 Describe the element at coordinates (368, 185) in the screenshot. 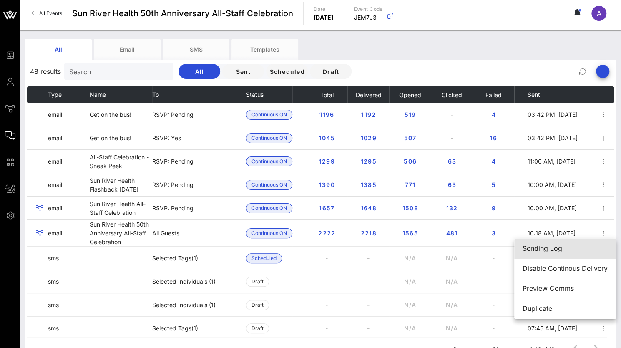

I see `button: 1385` at that location.